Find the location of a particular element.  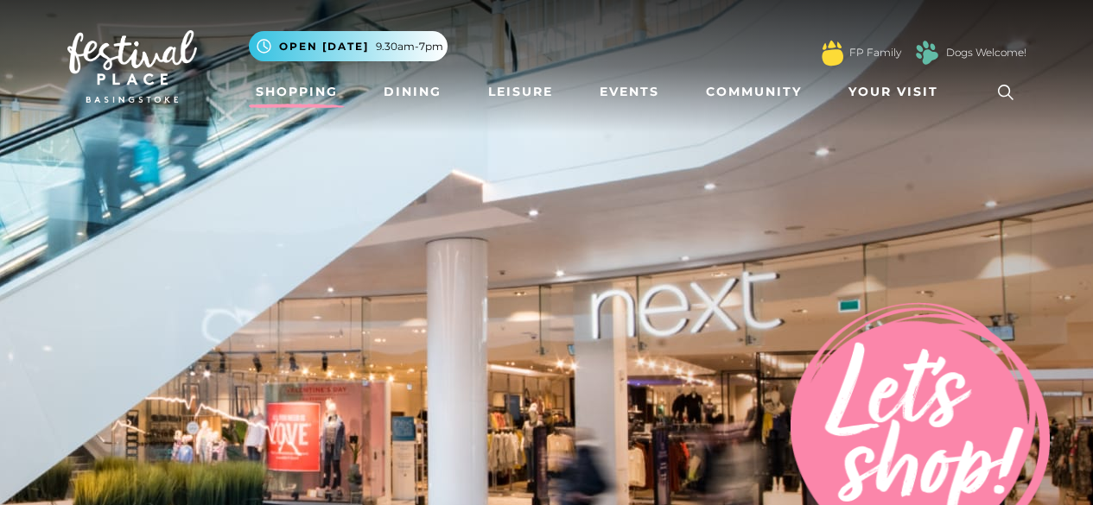

a: Community is located at coordinates (753, 92).